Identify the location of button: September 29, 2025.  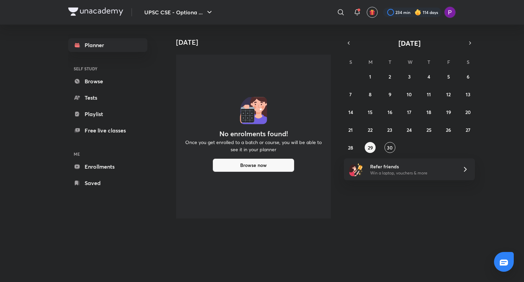
(370, 147).